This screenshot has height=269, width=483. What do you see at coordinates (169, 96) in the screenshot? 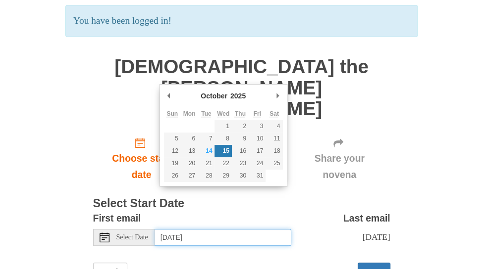
I see `button: Previous Month` at bounding box center [169, 96].